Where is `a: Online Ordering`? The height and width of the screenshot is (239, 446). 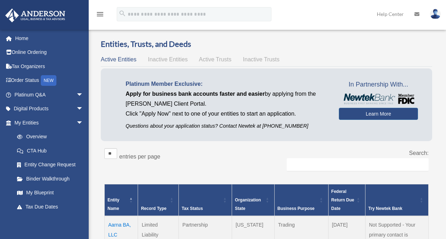 a: Online Ordering is located at coordinates (49, 52).